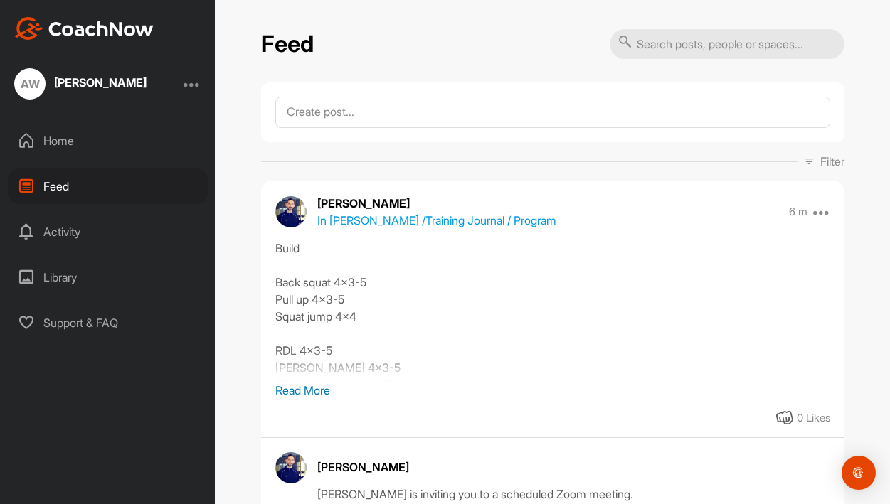 This screenshot has width=890, height=504. Describe the element at coordinates (798, 212) in the screenshot. I see `p: 6 m` at that location.